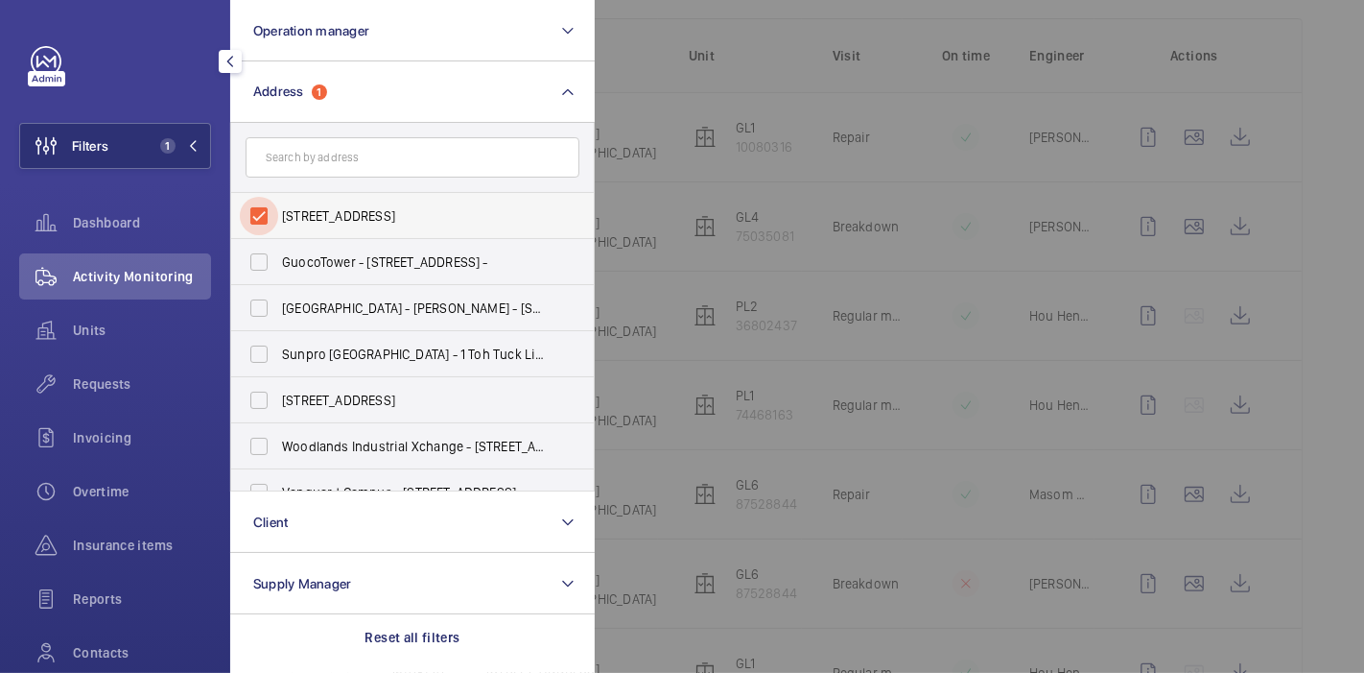  I want to click on span: Units, so click(142, 330).